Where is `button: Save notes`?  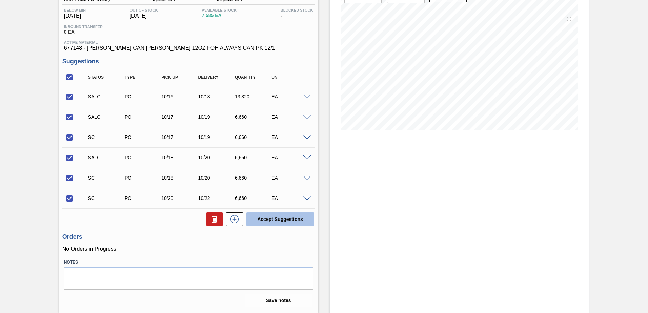
button: Save notes is located at coordinates (279, 301).